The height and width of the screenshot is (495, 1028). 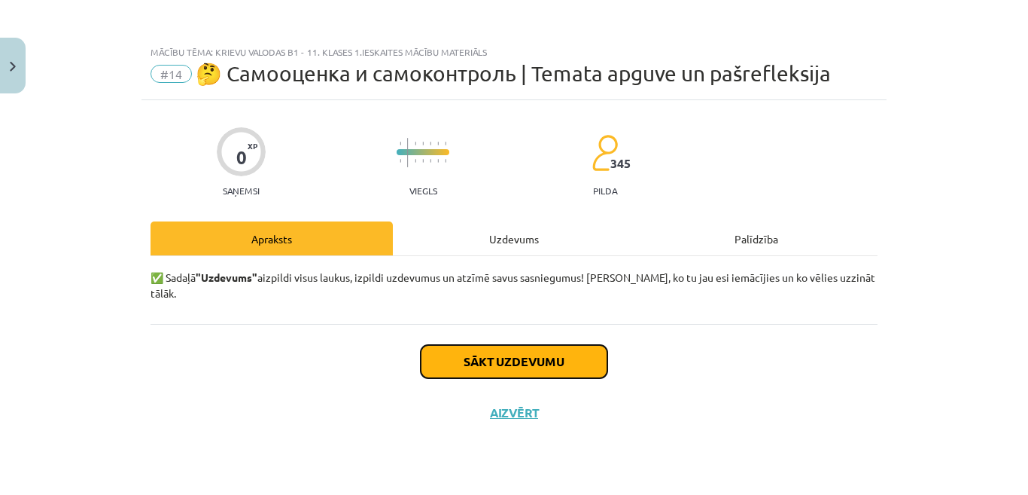 What do you see at coordinates (171, 74) in the screenshot?
I see `span: #14` at bounding box center [171, 74].